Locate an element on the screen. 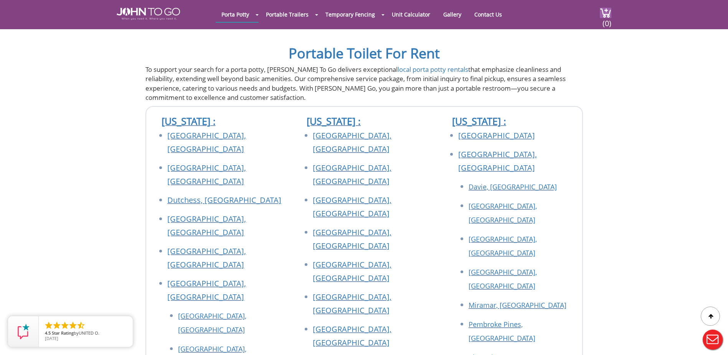 This screenshot has width=728, height=355. a: Gallery is located at coordinates (452, 14).